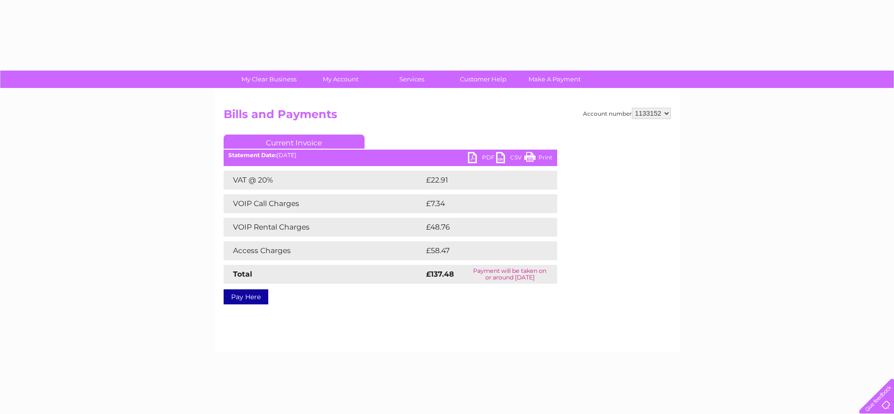 The height and width of the screenshot is (414, 894). Describe the element at coordinates (482, 158) in the screenshot. I see `a: PDF` at that location.